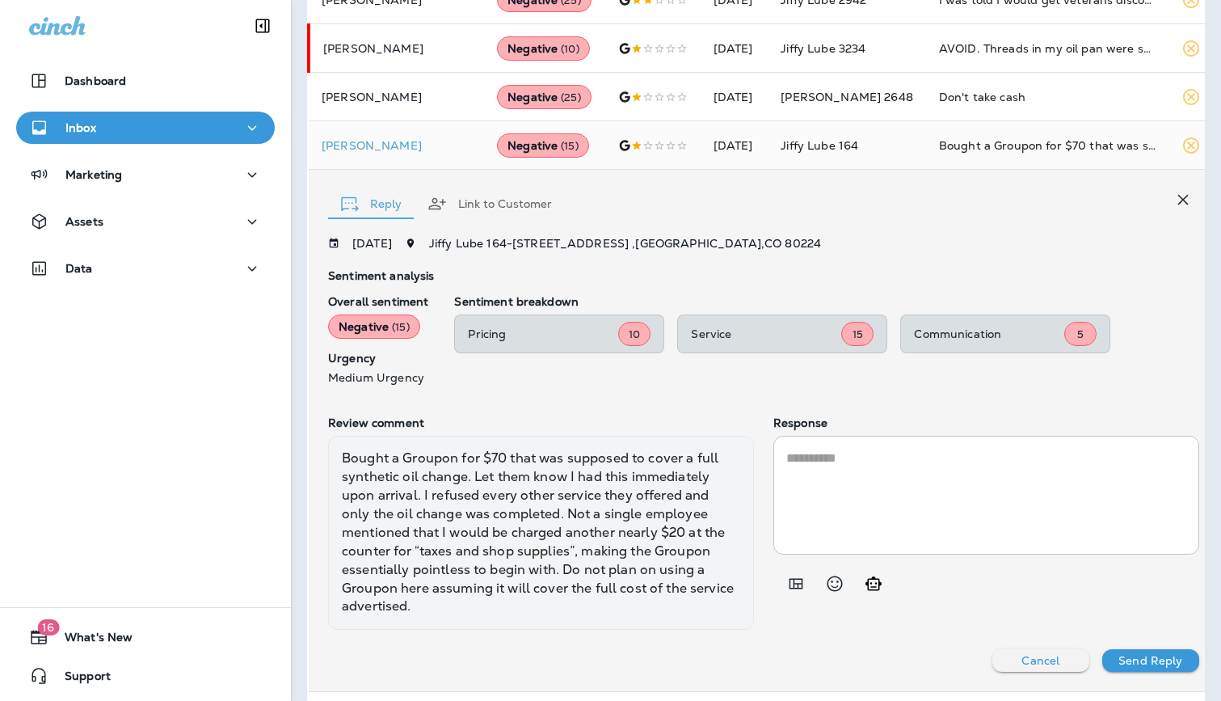  Describe the element at coordinates (378, 301) in the screenshot. I see `p: Overall sentiment` at that location.